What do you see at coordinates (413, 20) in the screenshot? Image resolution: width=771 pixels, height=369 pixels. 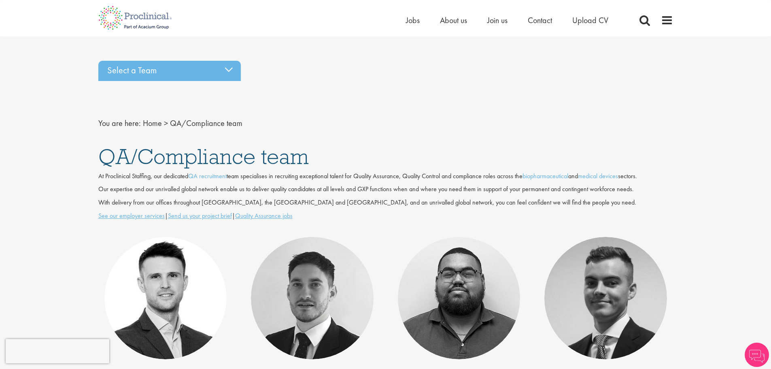 I see `span: Jobs` at bounding box center [413, 20].